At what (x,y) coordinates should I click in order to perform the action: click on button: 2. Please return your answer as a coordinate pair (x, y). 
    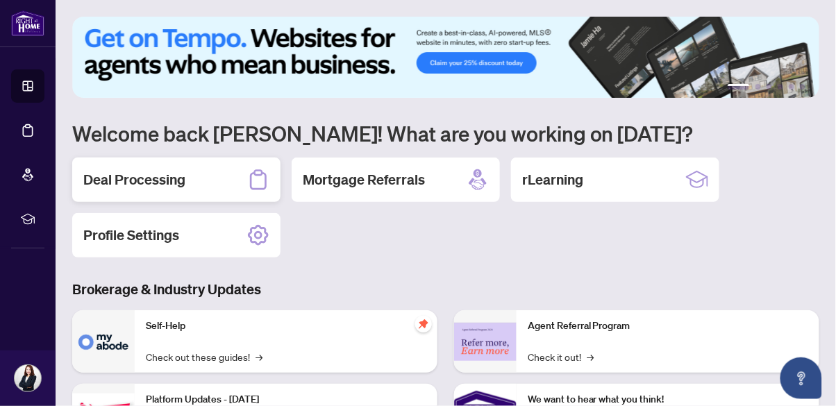
    Looking at the image, I should click on (758, 87).